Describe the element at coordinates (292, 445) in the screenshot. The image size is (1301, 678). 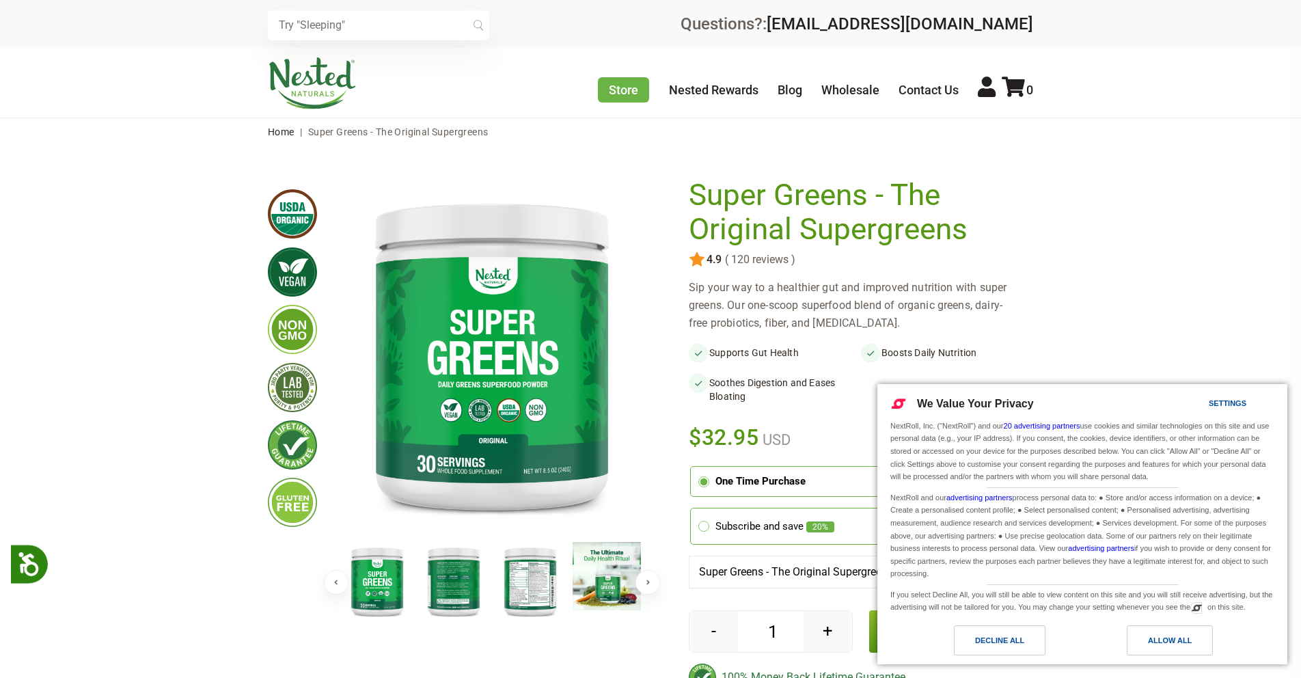
I see `img: lifetimeguarantee` at that location.